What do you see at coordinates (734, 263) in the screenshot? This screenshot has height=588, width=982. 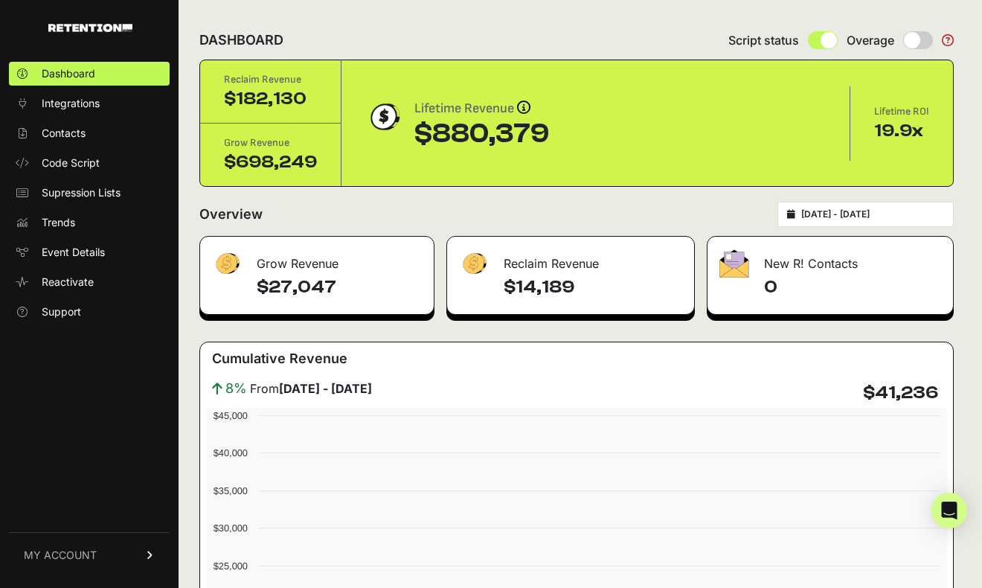 I see `img: fa-envelope-19ae18322b30453b285274b1b8af3d052b27d846a4fbe8435d1a52b978f639a2.png` at bounding box center [734, 263].